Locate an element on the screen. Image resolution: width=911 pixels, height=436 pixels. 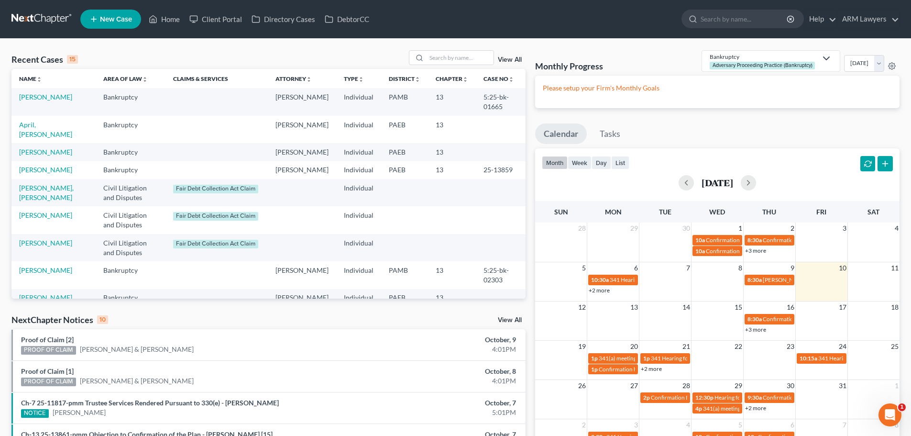
span: 31 is located at coordinates (842, 385).